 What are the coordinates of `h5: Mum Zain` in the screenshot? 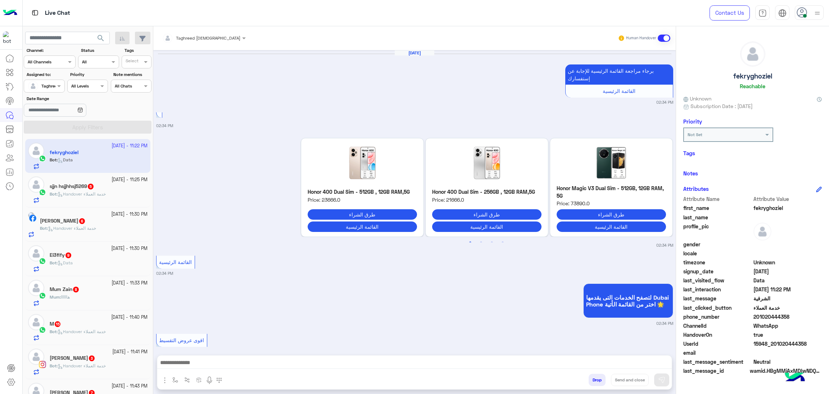 It's located at (64, 289).